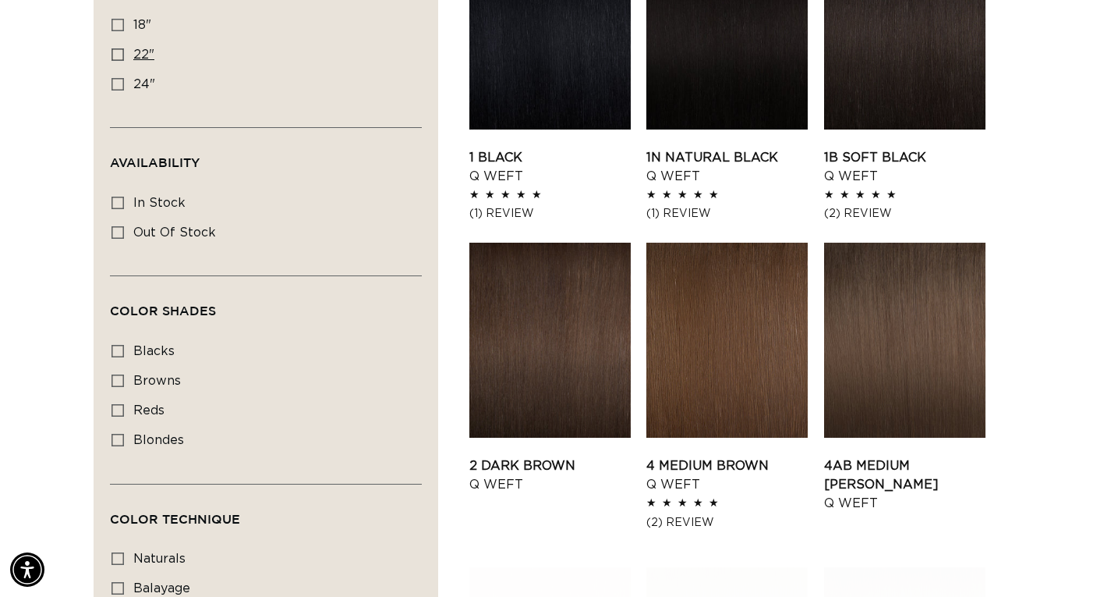 The width and height of the screenshot is (1111, 597). Describe the element at coordinates (161, 588) in the screenshot. I see `span: balayage` at that location.